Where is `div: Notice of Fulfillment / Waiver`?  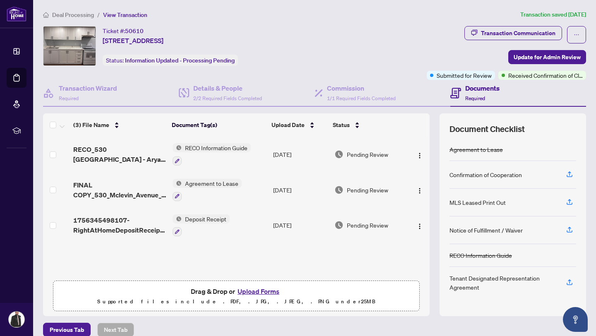
div: Notice of Fulfillment / Waiver is located at coordinates (486, 230).